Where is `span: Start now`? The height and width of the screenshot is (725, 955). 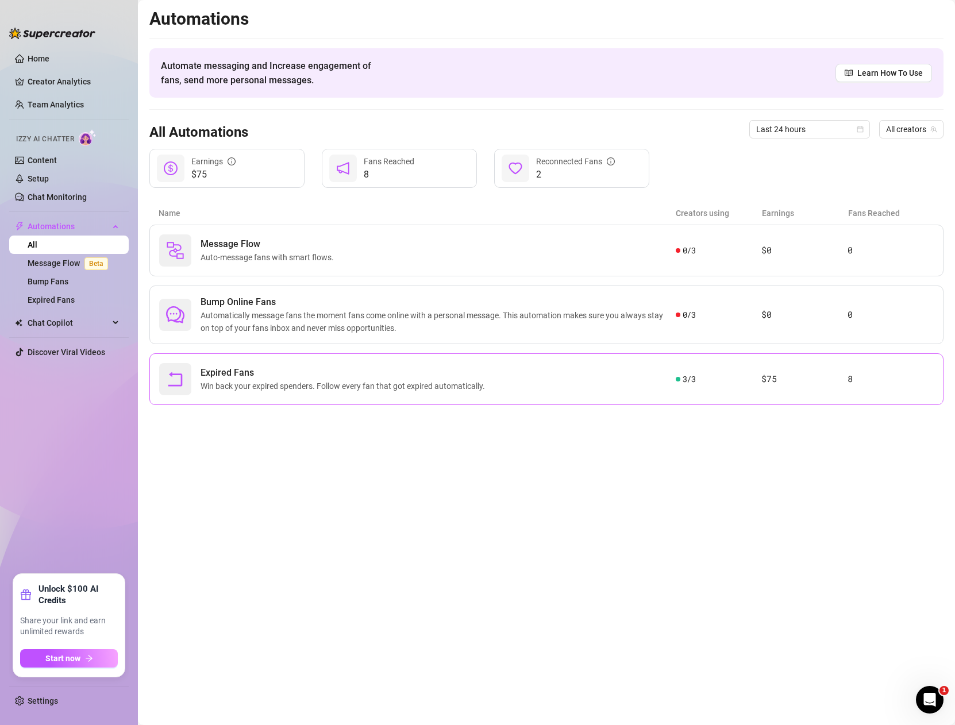 span: Start now is located at coordinates (63, 658).